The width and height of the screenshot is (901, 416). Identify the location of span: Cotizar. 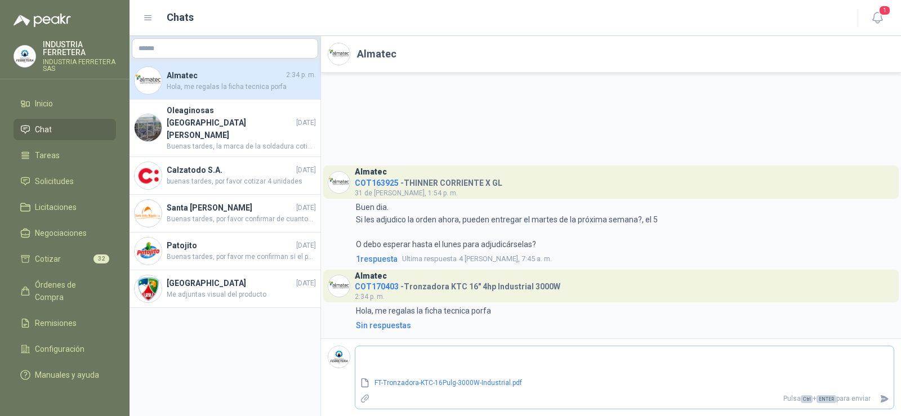
(48, 259).